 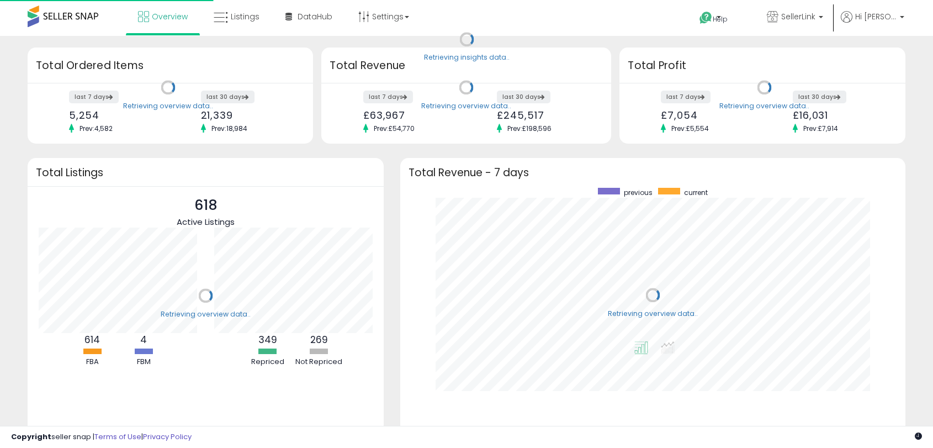 I want to click on i: Get Help, so click(x=706, y=18).